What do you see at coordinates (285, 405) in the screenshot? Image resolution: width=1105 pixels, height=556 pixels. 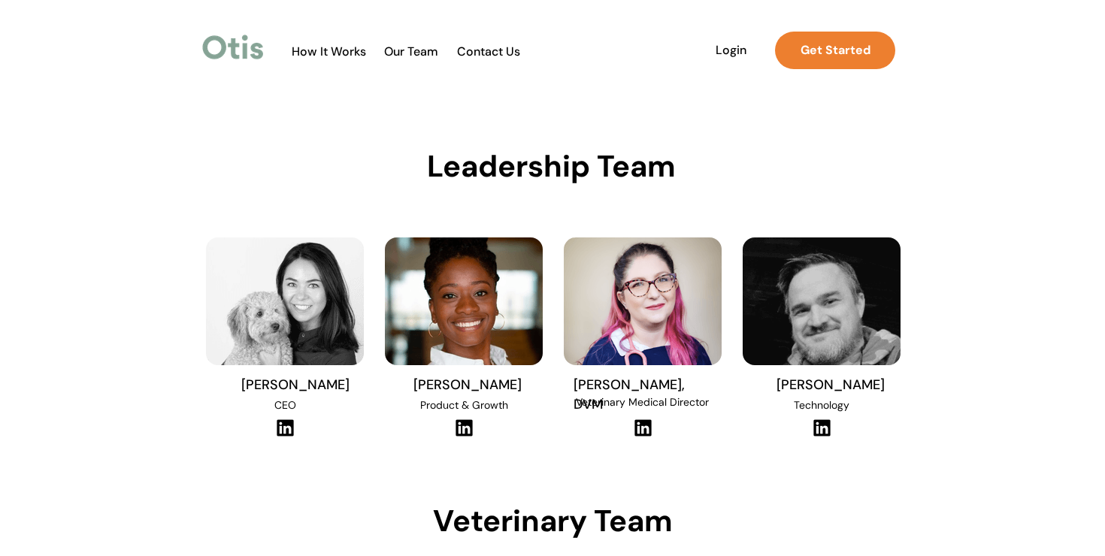 I see `span: CEO` at bounding box center [285, 405].